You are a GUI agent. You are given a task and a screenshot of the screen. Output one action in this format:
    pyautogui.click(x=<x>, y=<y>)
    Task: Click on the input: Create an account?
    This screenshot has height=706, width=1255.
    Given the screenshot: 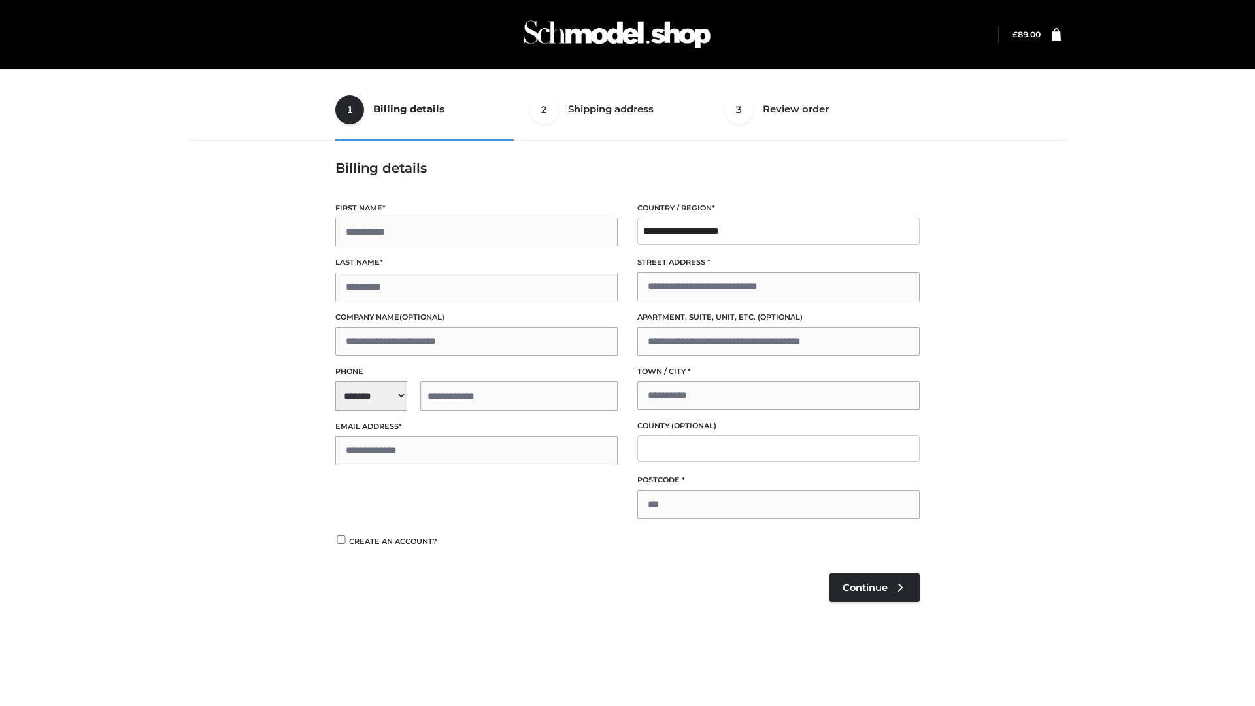 What is the action you would take?
    pyautogui.click(x=341, y=539)
    